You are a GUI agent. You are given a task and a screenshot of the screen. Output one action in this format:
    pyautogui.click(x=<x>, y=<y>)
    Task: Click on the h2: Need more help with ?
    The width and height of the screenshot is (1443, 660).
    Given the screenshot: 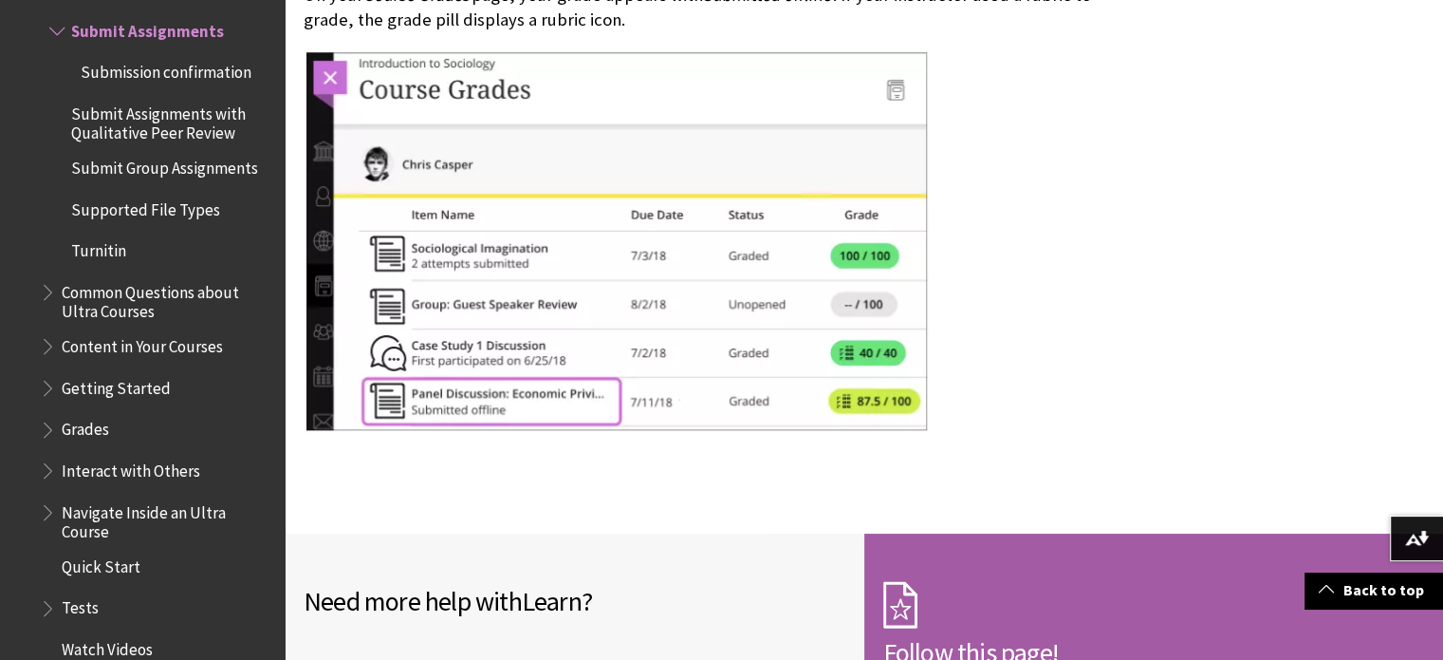 What is the action you would take?
    pyautogui.click(x=574, y=601)
    